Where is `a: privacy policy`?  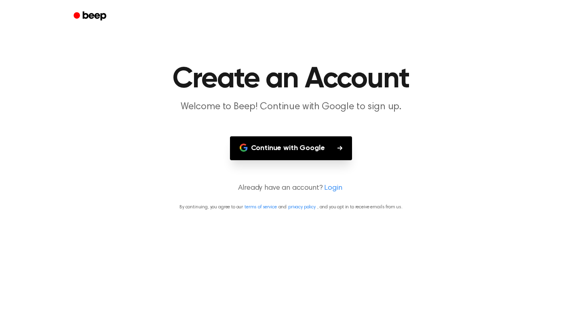
a: privacy policy is located at coordinates (302, 207).